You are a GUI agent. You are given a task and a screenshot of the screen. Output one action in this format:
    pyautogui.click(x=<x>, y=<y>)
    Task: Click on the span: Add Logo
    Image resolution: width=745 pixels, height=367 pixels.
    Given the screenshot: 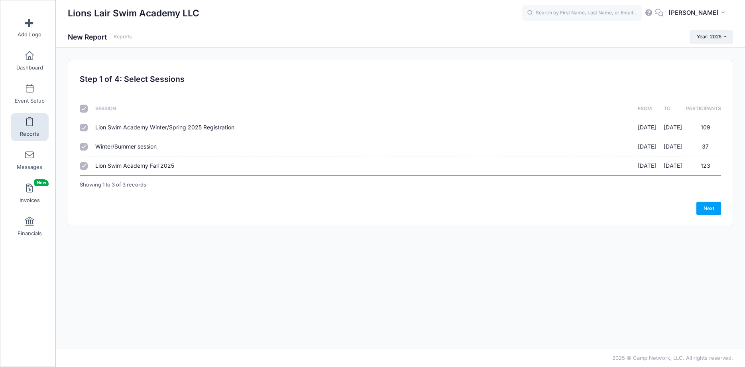 What is the action you would take?
    pyautogui.click(x=30, y=34)
    